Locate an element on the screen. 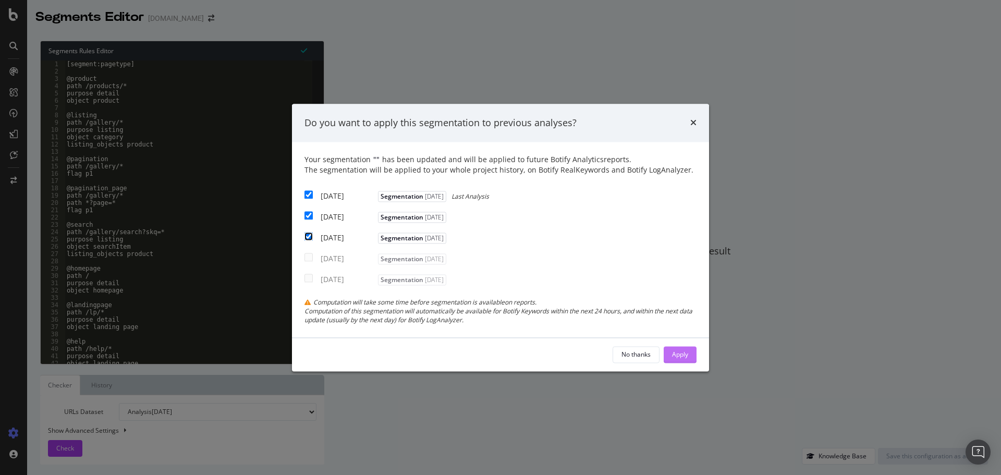  div: No thanks is located at coordinates (636, 354).